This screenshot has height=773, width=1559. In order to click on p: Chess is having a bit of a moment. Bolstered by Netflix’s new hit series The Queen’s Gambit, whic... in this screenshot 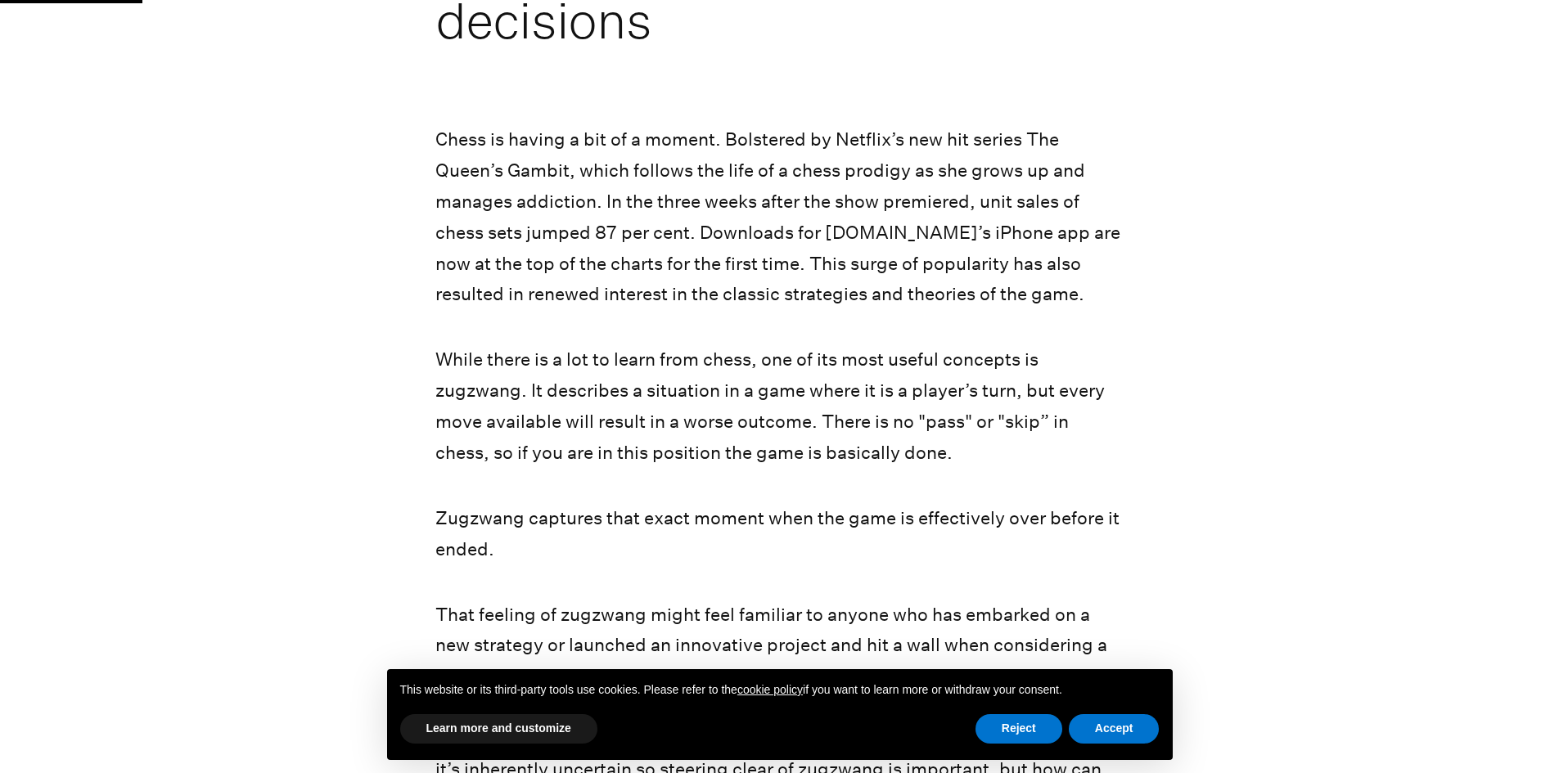, I will do `click(779, 217)`.